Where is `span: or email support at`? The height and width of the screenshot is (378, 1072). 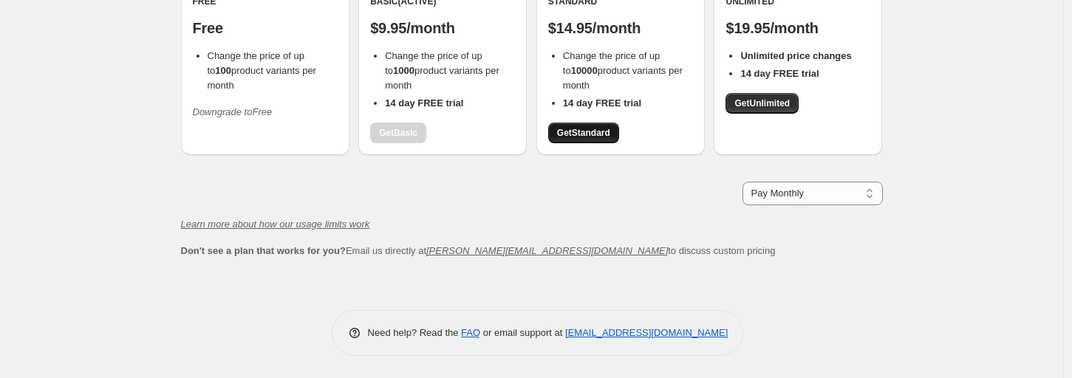 span: or email support at is located at coordinates (522, 332).